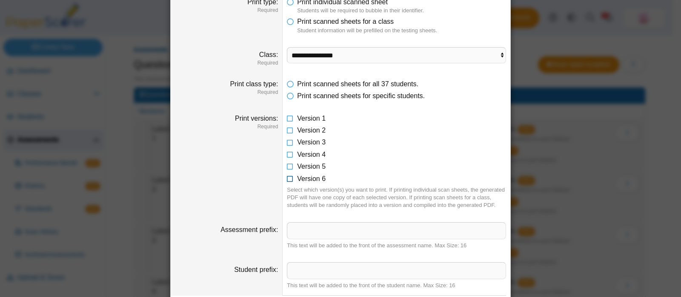 The height and width of the screenshot is (297, 681). Describe the element at coordinates (345, 21) in the screenshot. I see `span: Print scanned sheets for a class` at that location.